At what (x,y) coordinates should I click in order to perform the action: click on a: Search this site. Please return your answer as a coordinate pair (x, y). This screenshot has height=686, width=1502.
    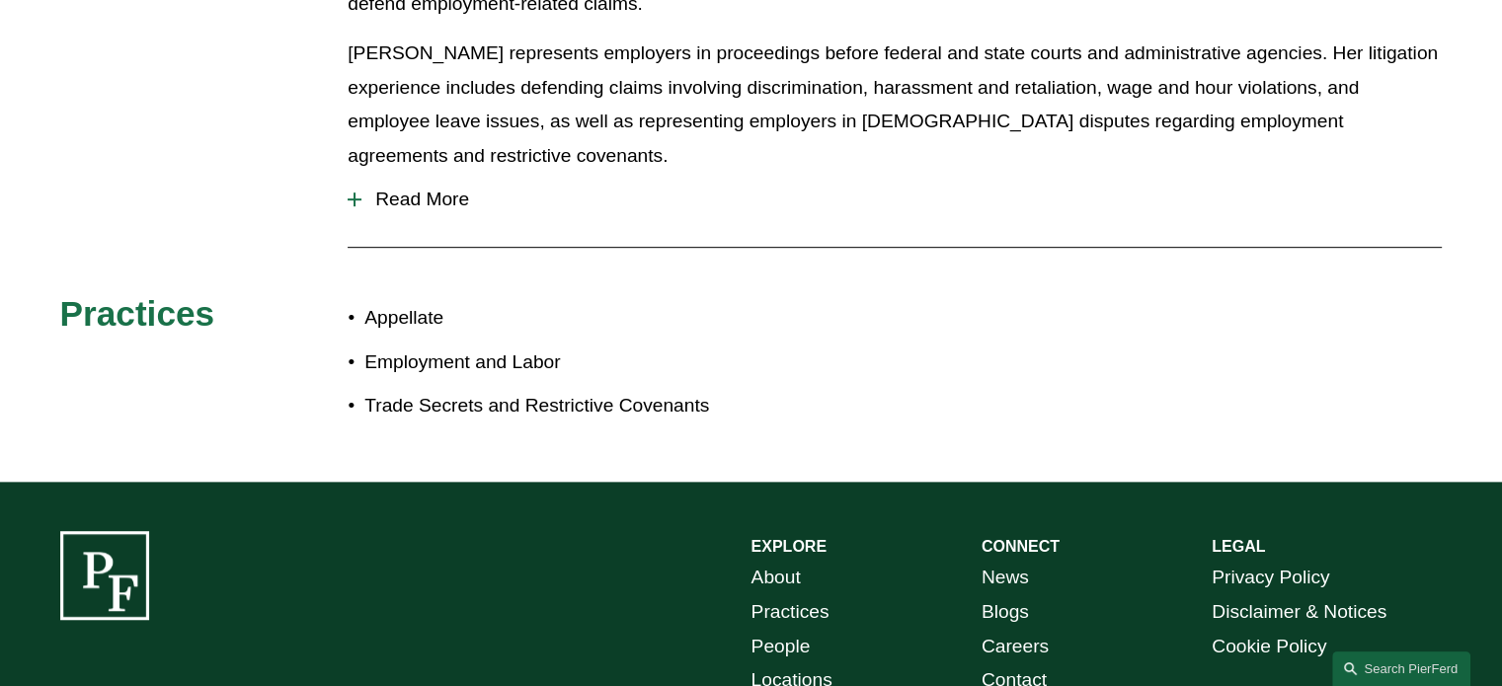
    Looking at the image, I should click on (1401, 669).